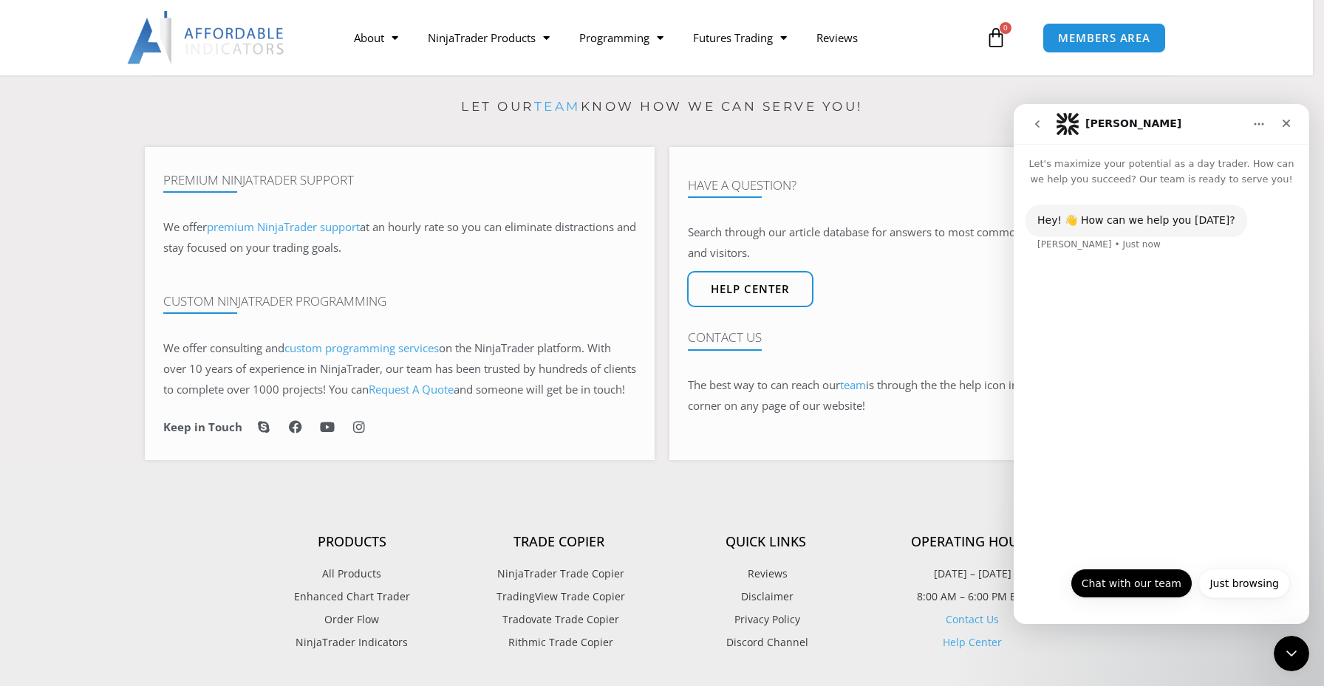 The height and width of the screenshot is (686, 1324). Describe the element at coordinates (1104, 38) in the screenshot. I see `a: MEMBERS AREA` at that location.